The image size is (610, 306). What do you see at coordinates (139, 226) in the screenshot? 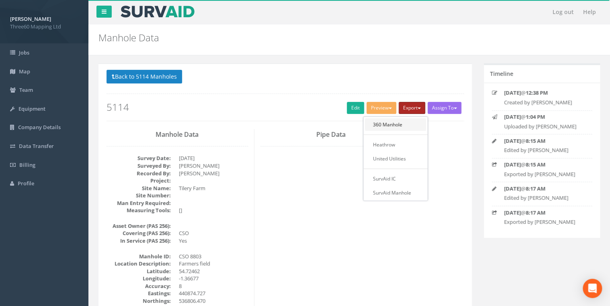
I see `dt: Asset Owner (PAS 256):` at bounding box center [139, 226].